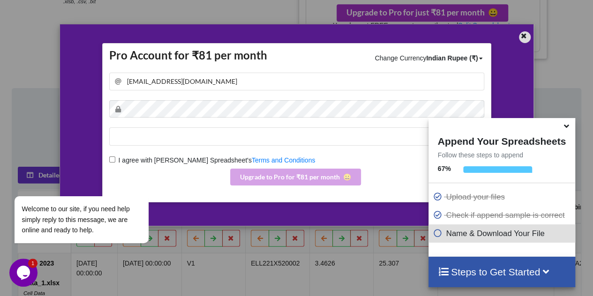  What do you see at coordinates (67, 108) in the screenshot?
I see `span: Welcome to our site, if you need help simply reply to this message, we are online and ready to help.` at bounding box center [67, 108].